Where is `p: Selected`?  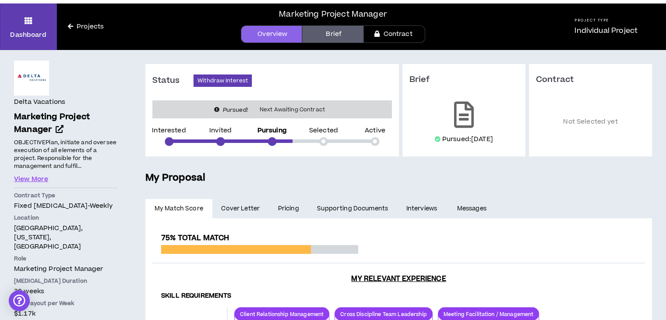 p: Selected is located at coordinates (324, 130).